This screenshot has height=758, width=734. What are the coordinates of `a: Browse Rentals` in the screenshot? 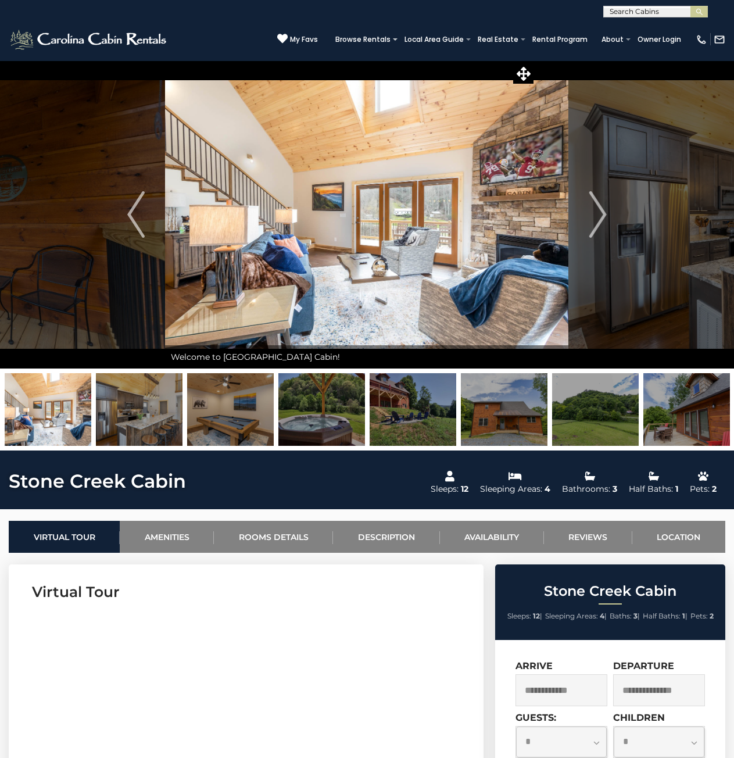 It's located at (363, 40).